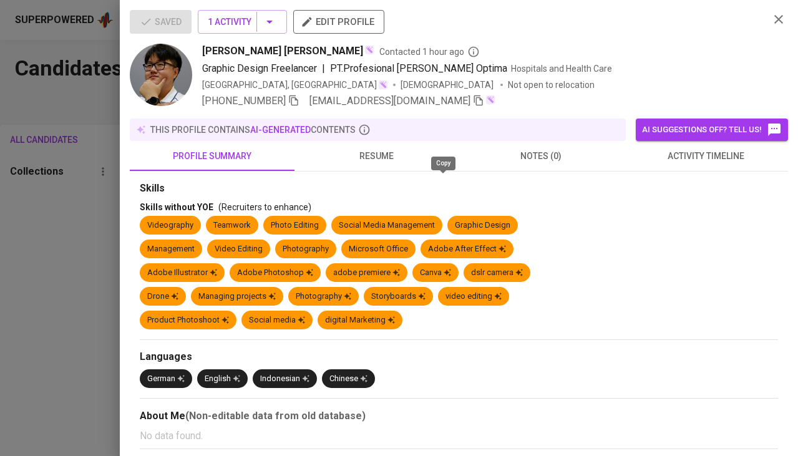 The image size is (798, 456). Describe the element at coordinates (275, 273) in the screenshot. I see `div: Adobe Photoshop` at that location.